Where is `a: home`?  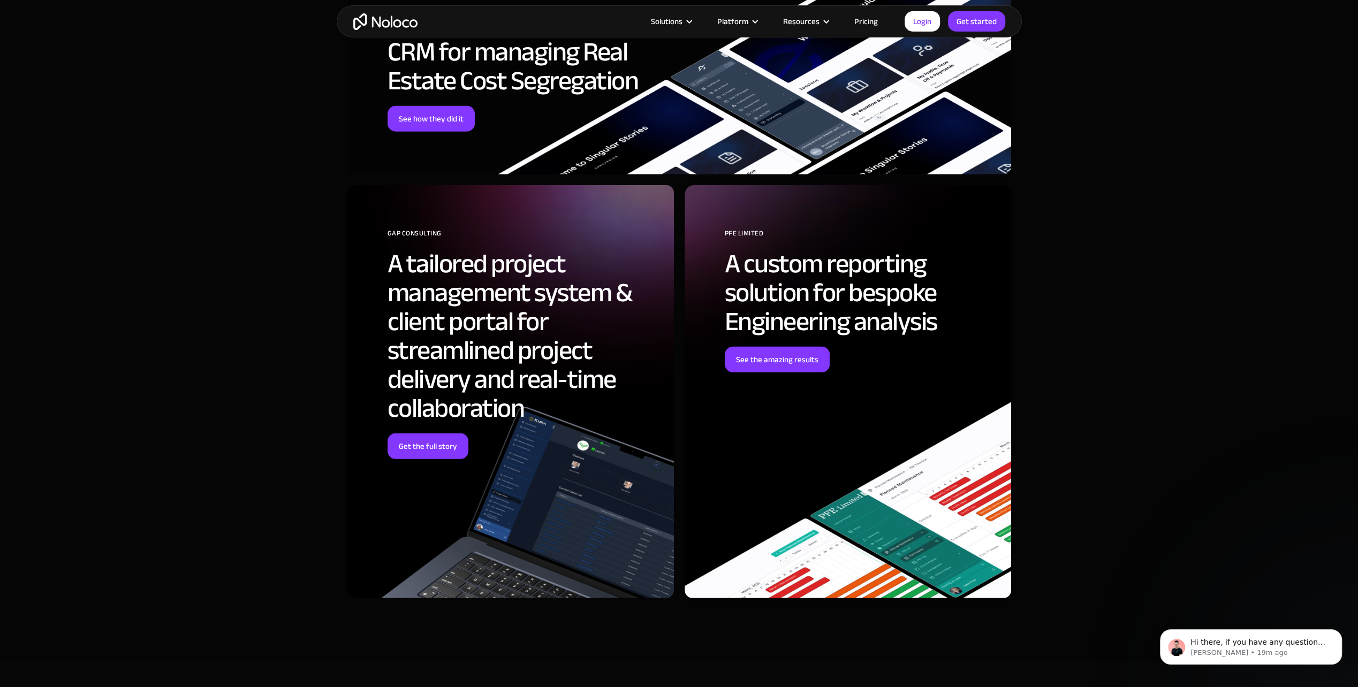
a: home is located at coordinates (385, 21).